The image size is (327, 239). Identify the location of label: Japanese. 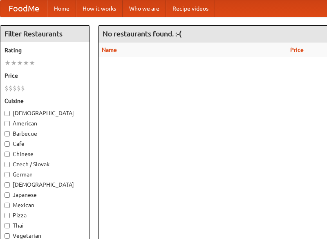
(45, 195).